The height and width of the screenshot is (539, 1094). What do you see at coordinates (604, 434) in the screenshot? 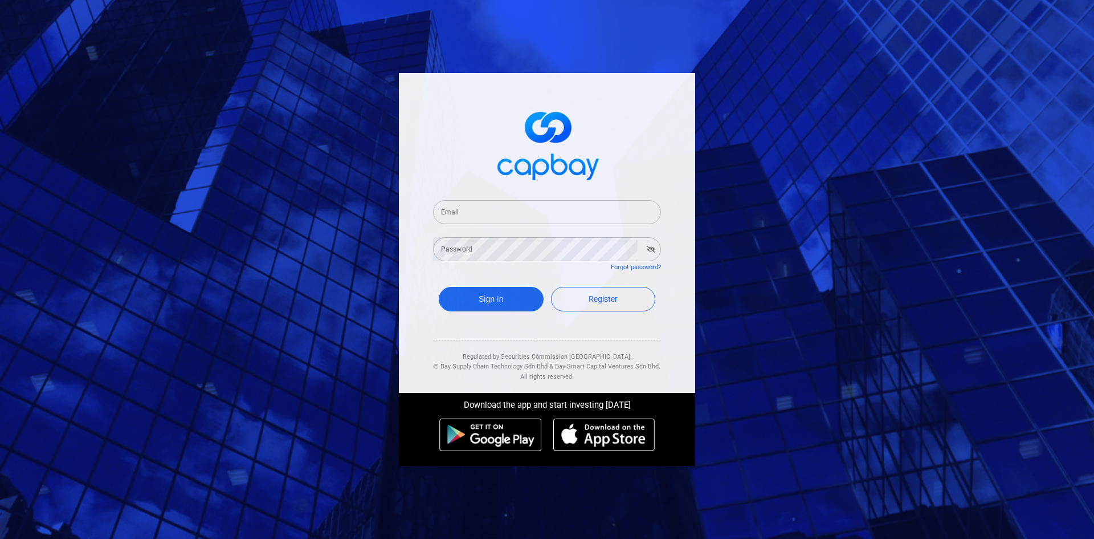
I see `img: ios` at bounding box center [604, 434].